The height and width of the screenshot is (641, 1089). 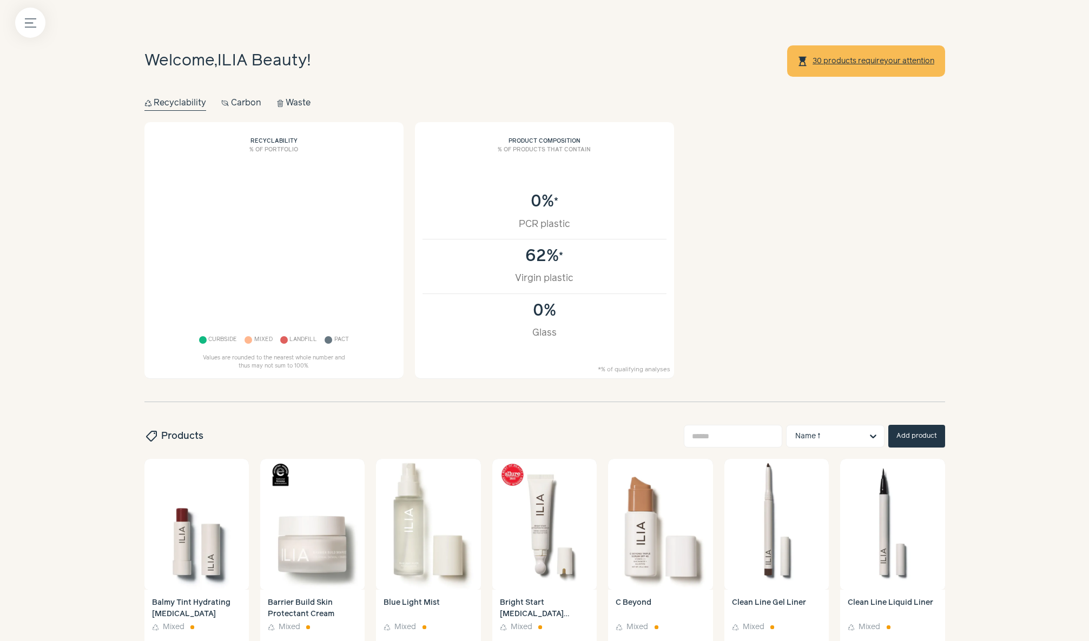 What do you see at coordinates (241, 103) in the screenshot?
I see `button: Carbon` at bounding box center [241, 103].